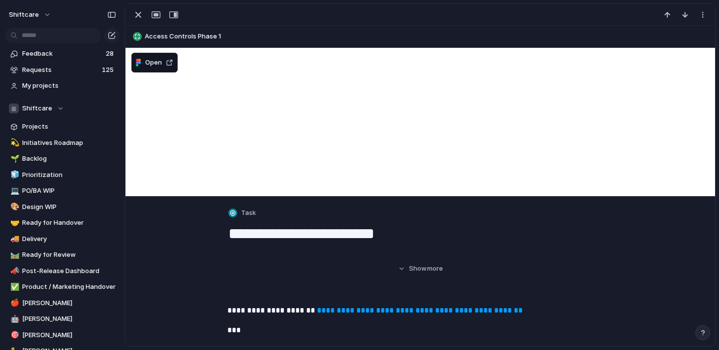 The width and height of the screenshot is (719, 350). What do you see at coordinates (69, 255) in the screenshot?
I see `span: Ready for Review` at bounding box center [69, 255].